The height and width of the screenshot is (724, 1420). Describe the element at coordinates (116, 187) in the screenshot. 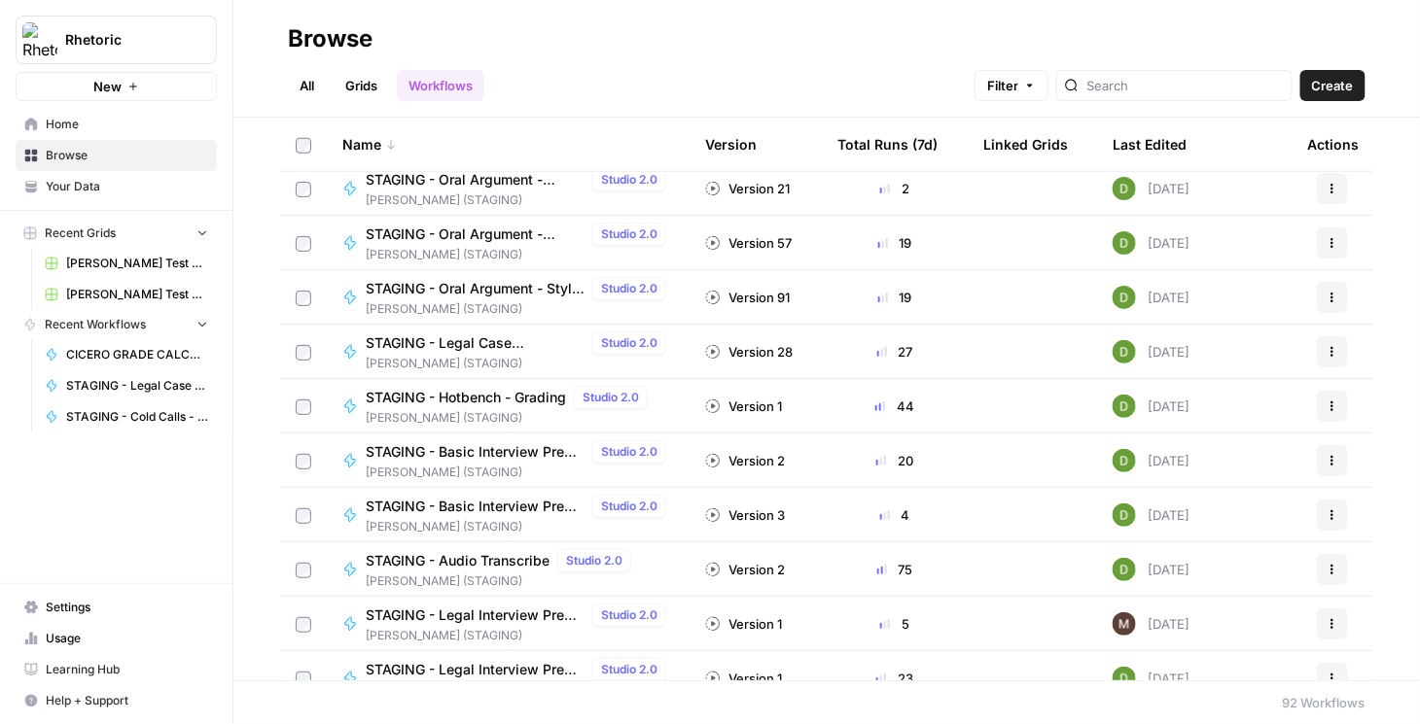

I see `a: Your Data` at that location.